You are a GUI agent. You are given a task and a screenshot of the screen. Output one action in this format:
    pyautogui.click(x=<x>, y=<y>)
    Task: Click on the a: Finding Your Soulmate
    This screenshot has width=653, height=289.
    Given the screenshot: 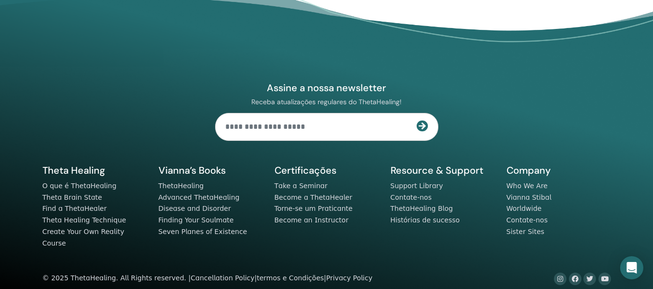 What is the action you would take?
    pyautogui.click(x=196, y=220)
    